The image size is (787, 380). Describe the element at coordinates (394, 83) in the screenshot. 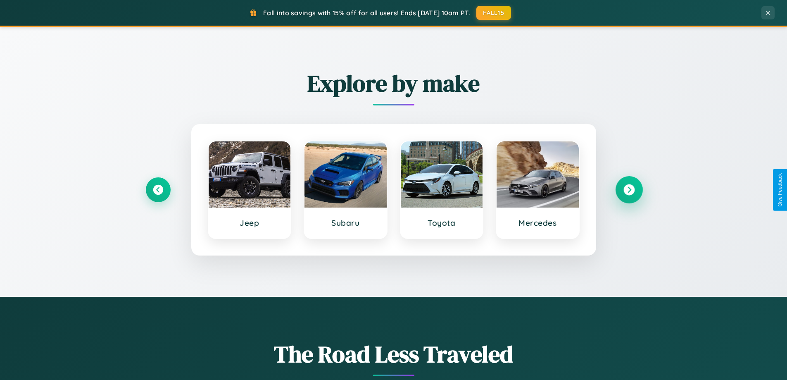

I see `h2: Explore by make` at that location.